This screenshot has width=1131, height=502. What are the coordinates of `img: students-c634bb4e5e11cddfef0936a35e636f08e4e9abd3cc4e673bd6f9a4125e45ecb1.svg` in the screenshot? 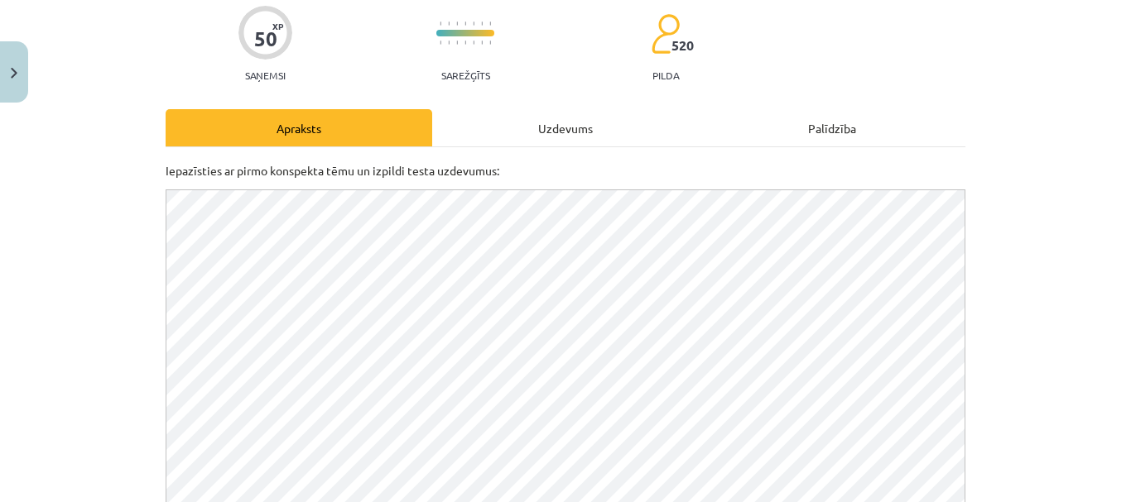 It's located at (665, 34).